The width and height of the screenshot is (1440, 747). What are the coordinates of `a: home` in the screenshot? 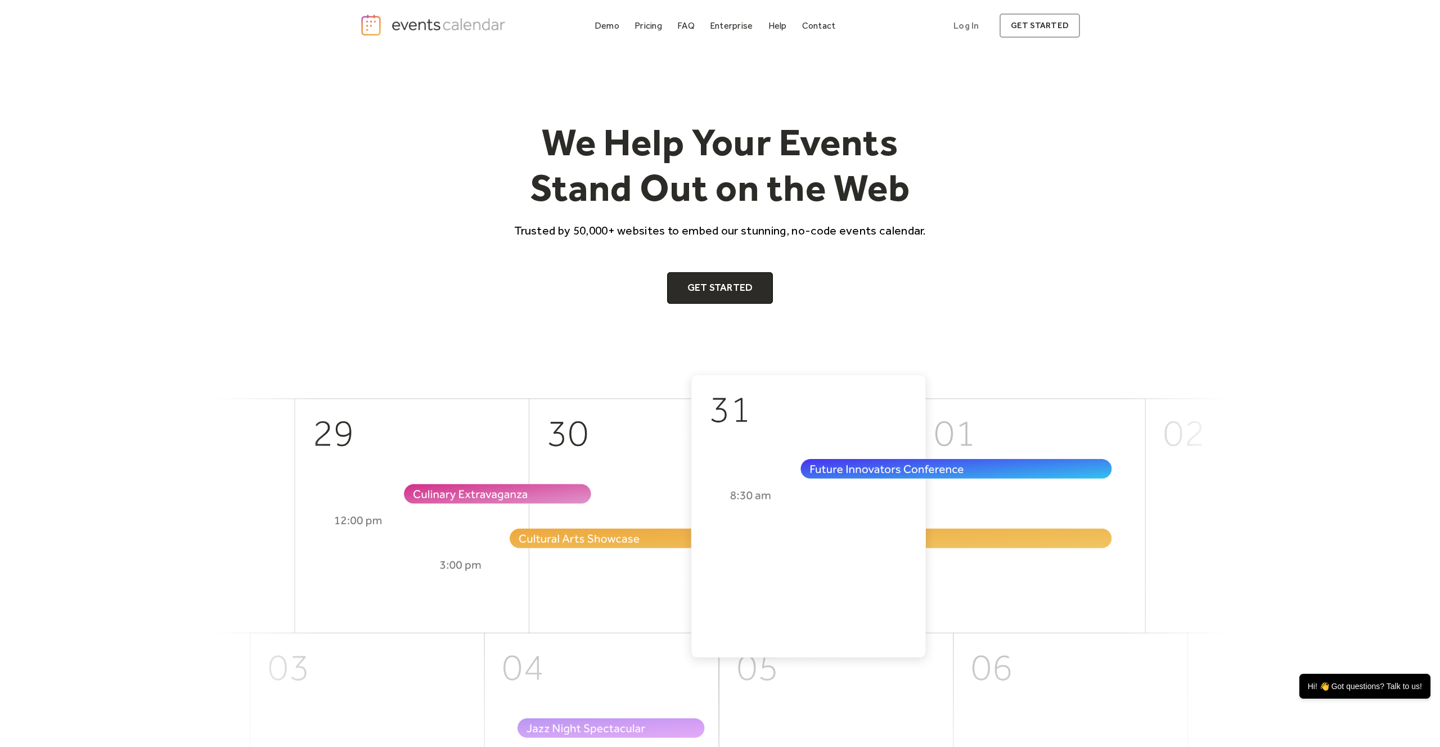 It's located at (434, 25).